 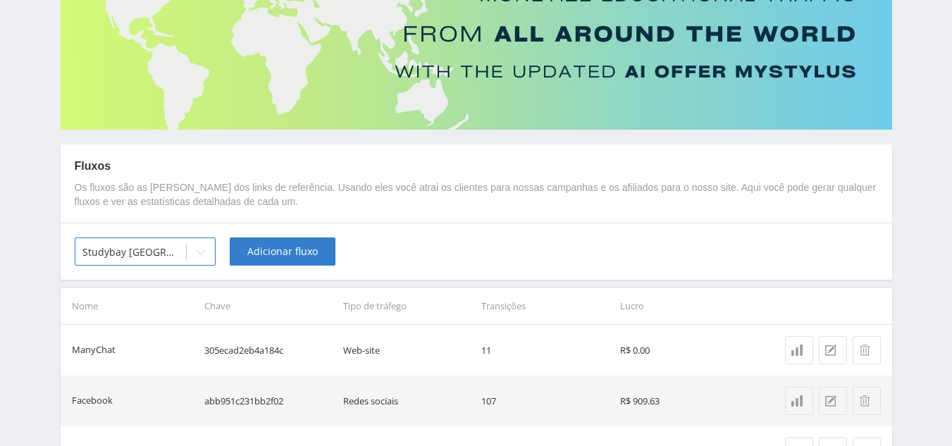 What do you see at coordinates (476, 166) in the screenshot?
I see `p: Fluxos` at bounding box center [476, 166].